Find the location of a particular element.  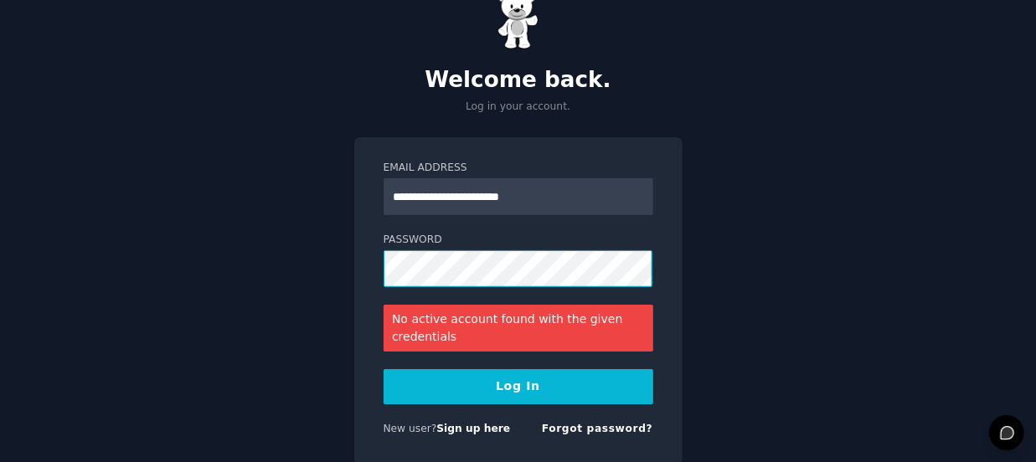

span: New user? is located at coordinates (410, 429).